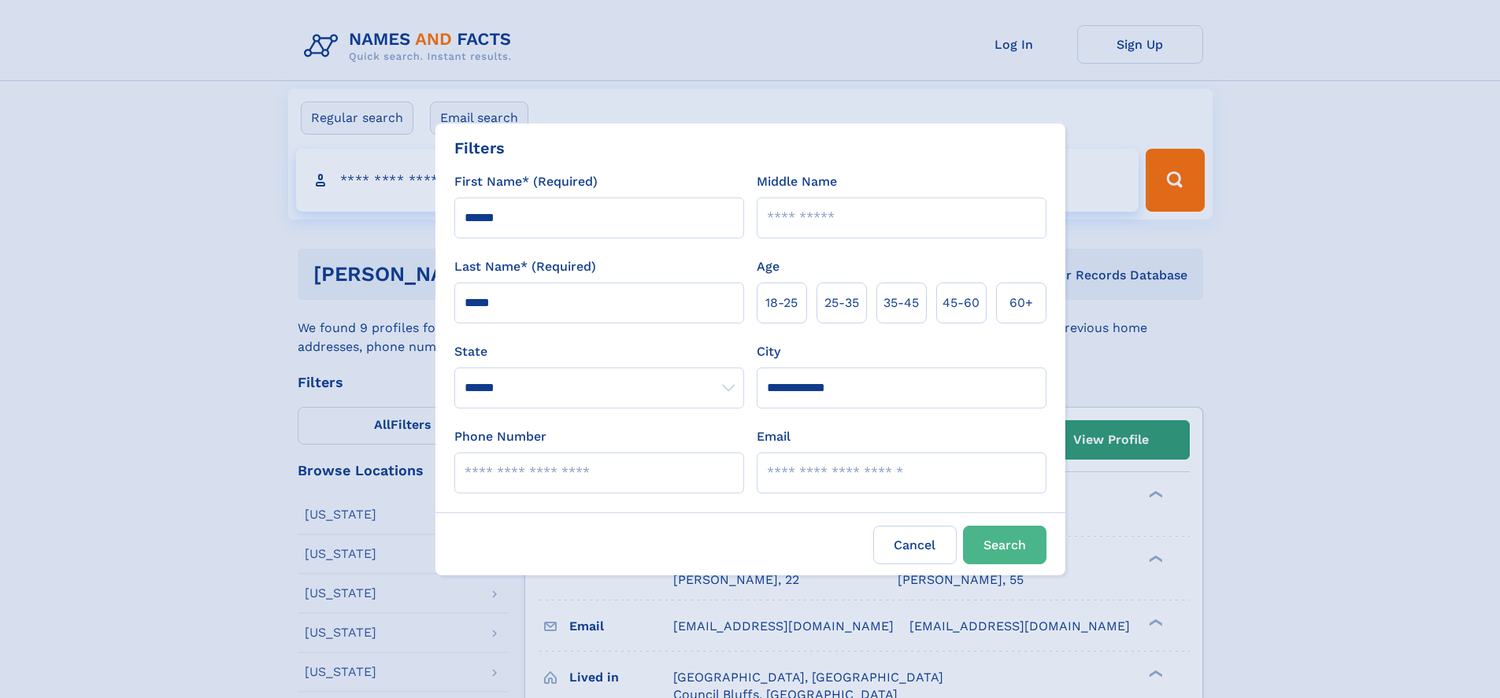 This screenshot has height=698, width=1500. Describe the element at coordinates (797, 182) in the screenshot. I see `label: Middle Name` at that location.